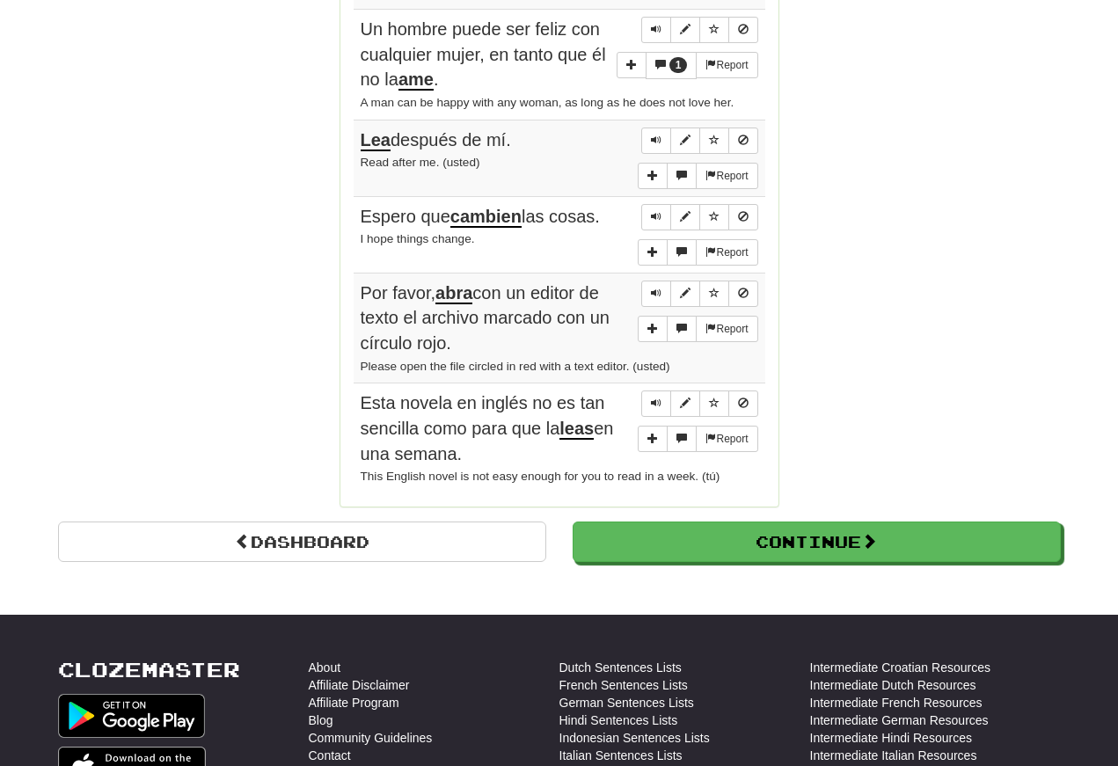  Describe the element at coordinates (435, 141) in the screenshot. I see `span: después de mí.` at that location.